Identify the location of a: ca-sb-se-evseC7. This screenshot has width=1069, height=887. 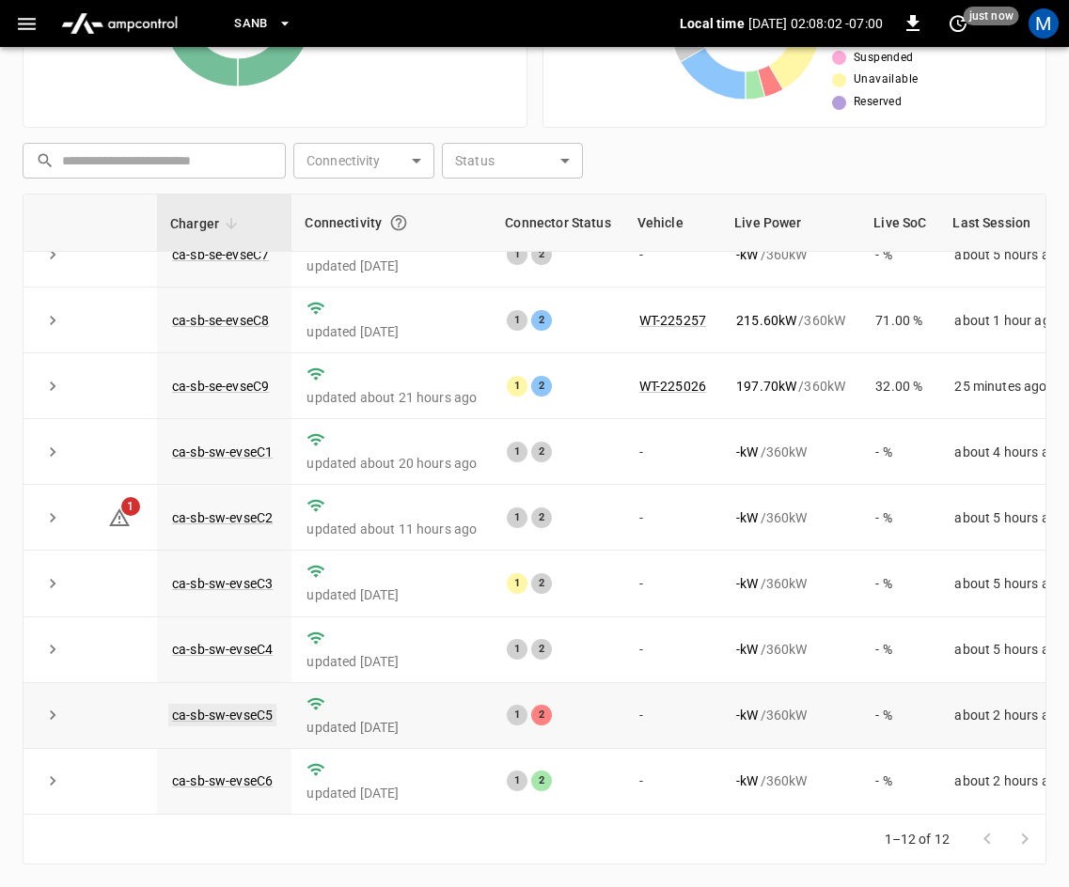
(220, 255).